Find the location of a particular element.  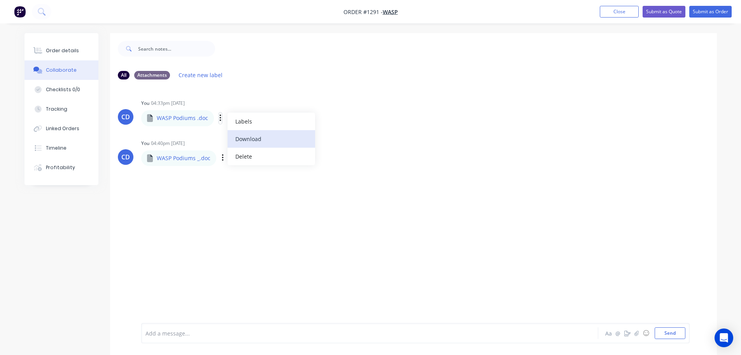

button: Checklists 0/0 is located at coordinates (61, 90).